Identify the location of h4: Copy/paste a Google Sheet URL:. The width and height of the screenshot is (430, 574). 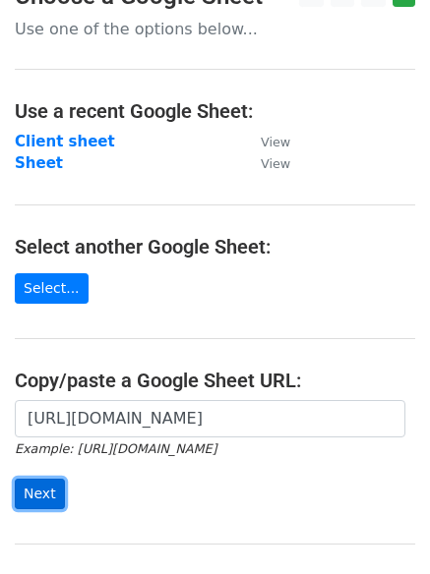
(214, 380).